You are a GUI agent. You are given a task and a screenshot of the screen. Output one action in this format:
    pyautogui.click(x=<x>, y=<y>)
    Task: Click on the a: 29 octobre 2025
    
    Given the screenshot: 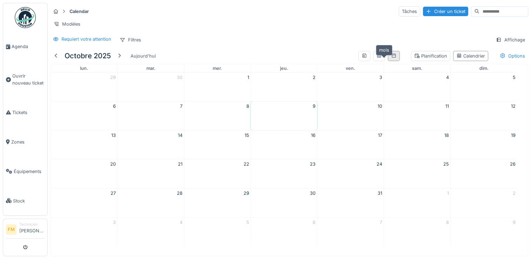 What is the action you would take?
    pyautogui.click(x=246, y=193)
    